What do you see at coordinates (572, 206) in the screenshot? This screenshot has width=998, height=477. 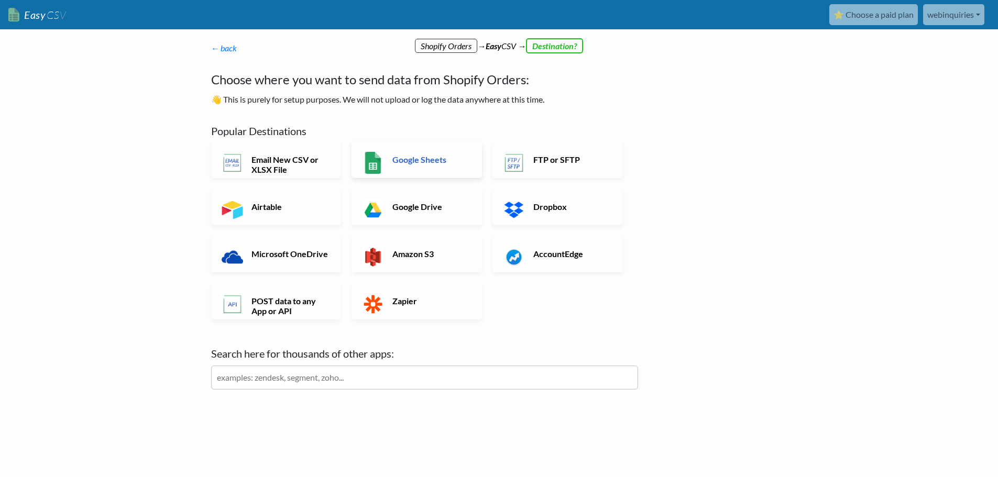 I see `h6: Dropbox` at bounding box center [572, 206].